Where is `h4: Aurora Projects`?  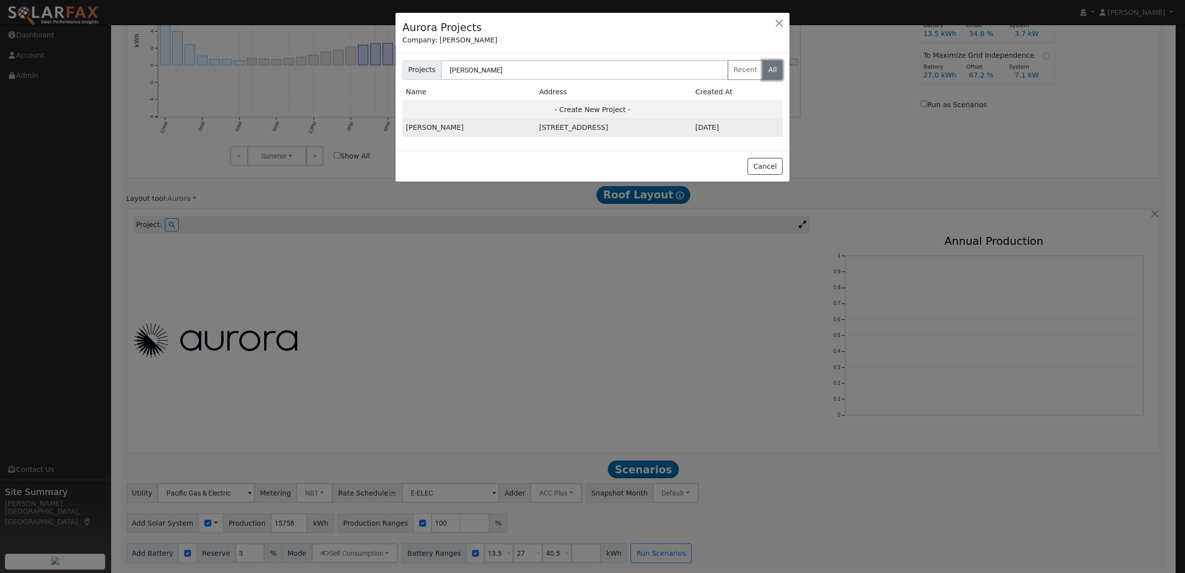 h4: Aurora Projects is located at coordinates (442, 28).